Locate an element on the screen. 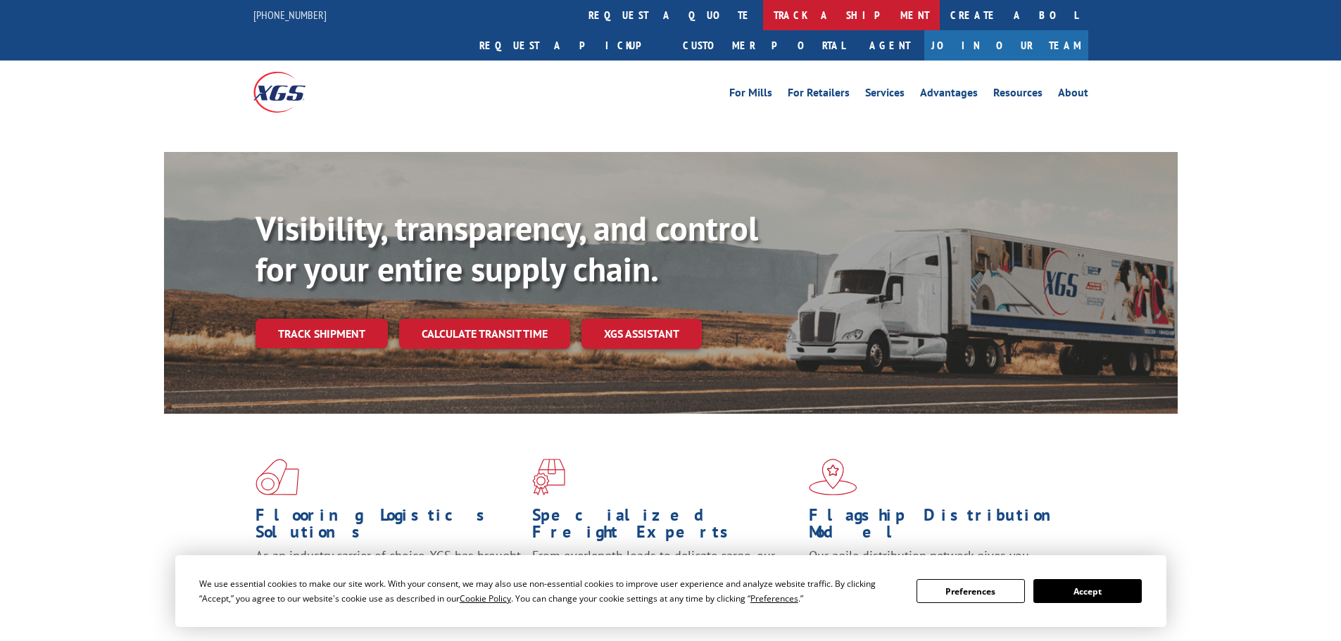  div: Cookie Consent Prompt is located at coordinates (671, 591).